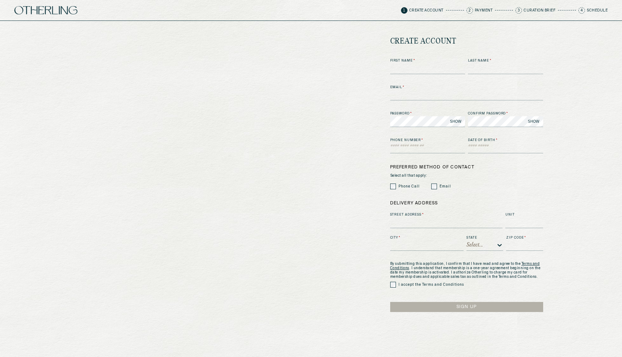  I want to click on img: logo, so click(46, 10).